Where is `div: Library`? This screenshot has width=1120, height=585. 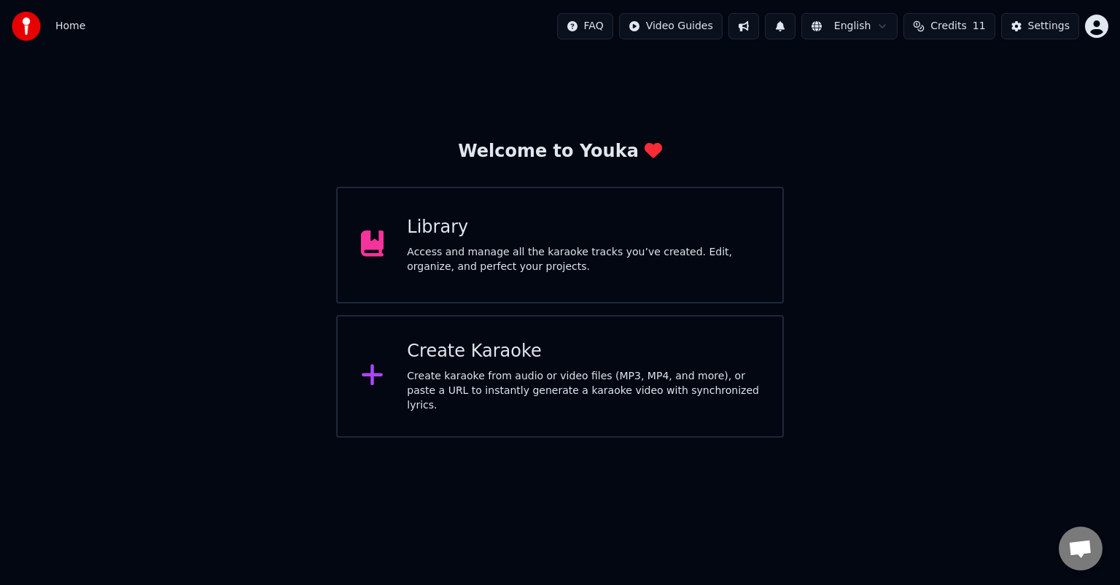 div: Library is located at coordinates (582, 227).